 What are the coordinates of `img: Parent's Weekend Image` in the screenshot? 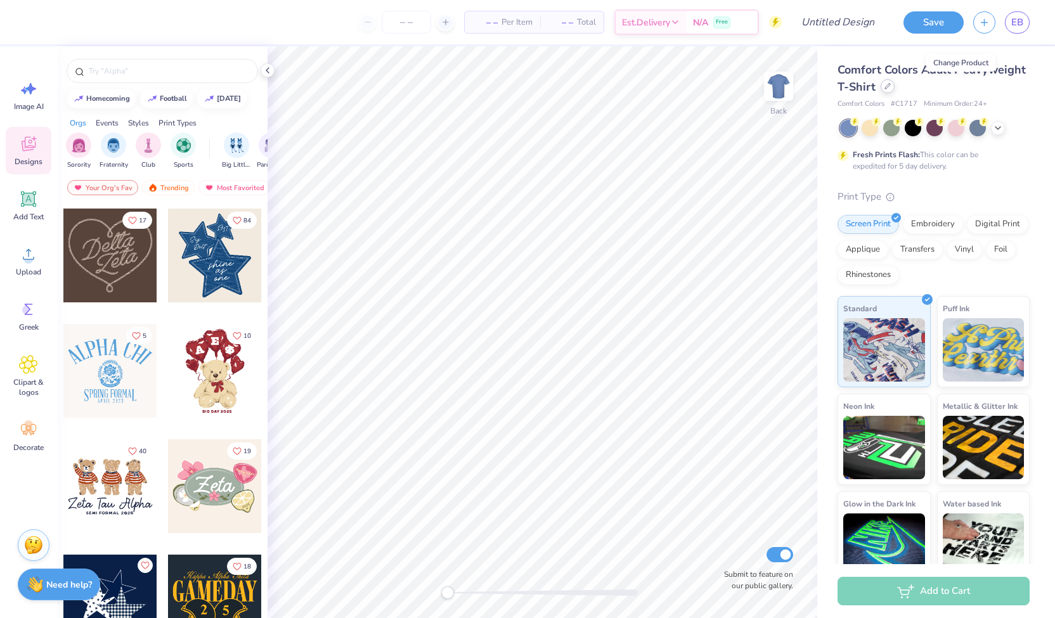 It's located at (271, 145).